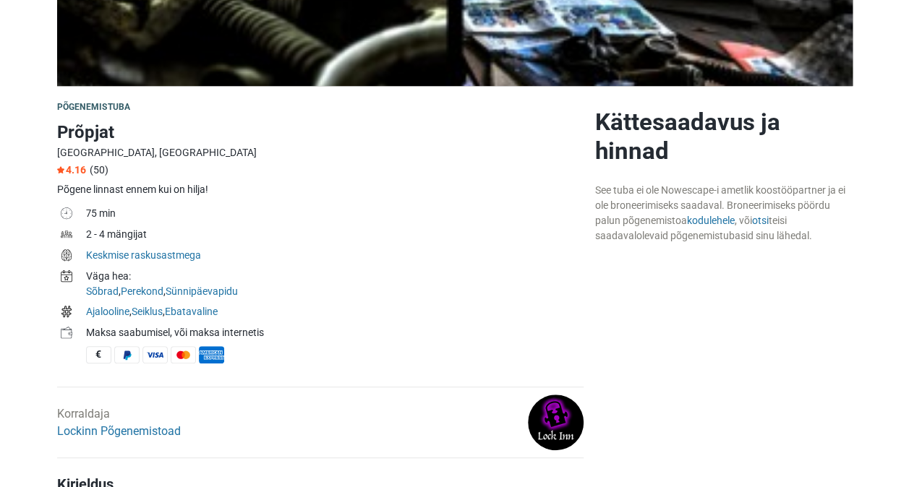  I want to click on span: 4.16, so click(72, 170).